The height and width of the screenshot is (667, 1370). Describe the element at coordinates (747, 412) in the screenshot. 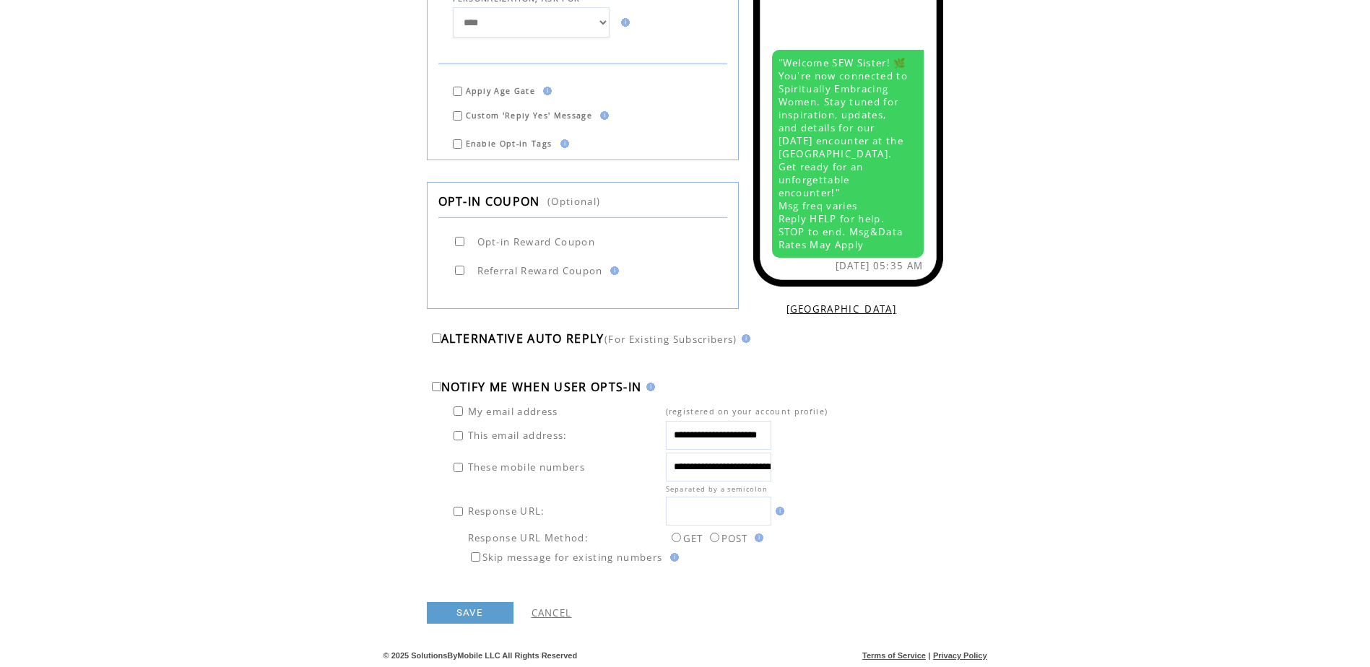

I see `span: (registered on your account profile)` at that location.